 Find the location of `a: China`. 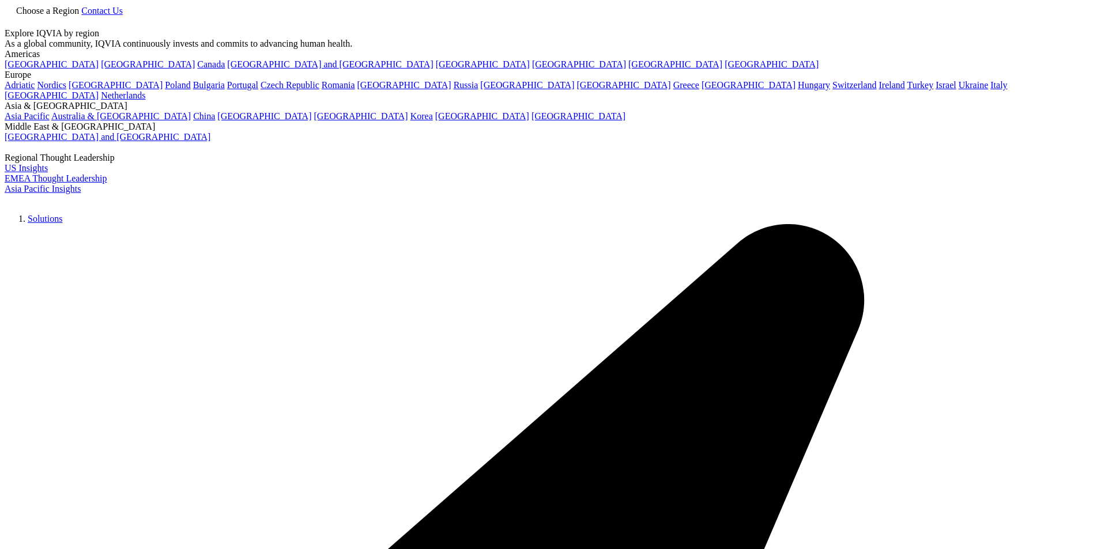

a: China is located at coordinates (204, 116).